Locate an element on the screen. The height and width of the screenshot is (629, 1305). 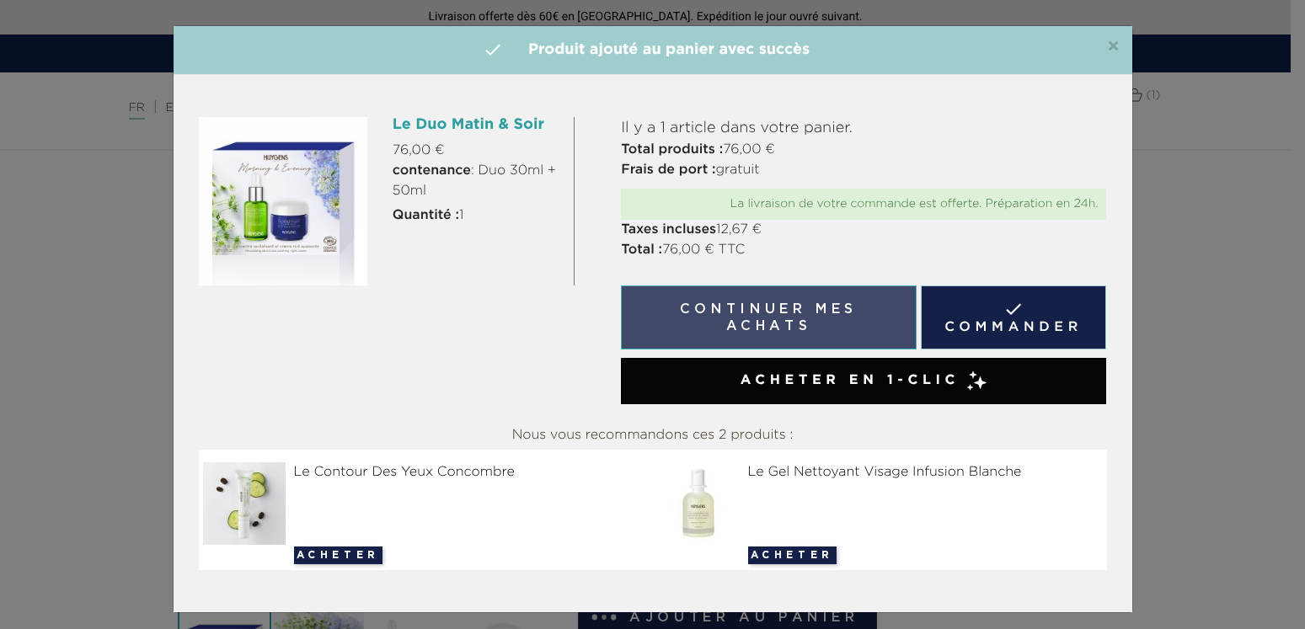
button: Continuer mes achats is located at coordinates (768, 318).